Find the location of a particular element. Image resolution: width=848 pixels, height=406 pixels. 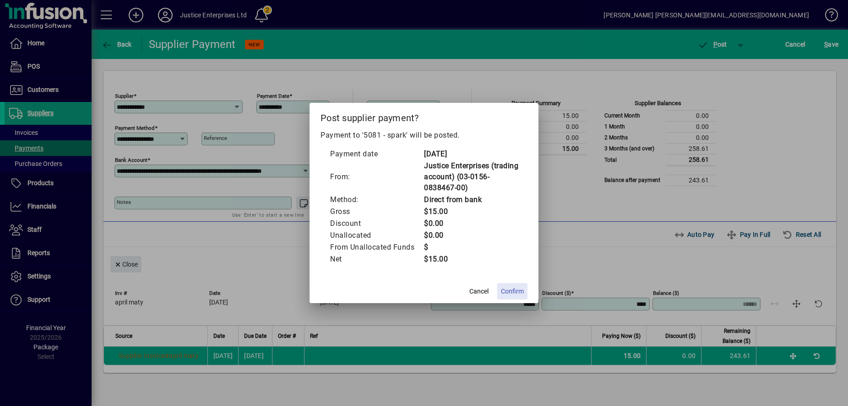

td: Method: is located at coordinates (376, 200).